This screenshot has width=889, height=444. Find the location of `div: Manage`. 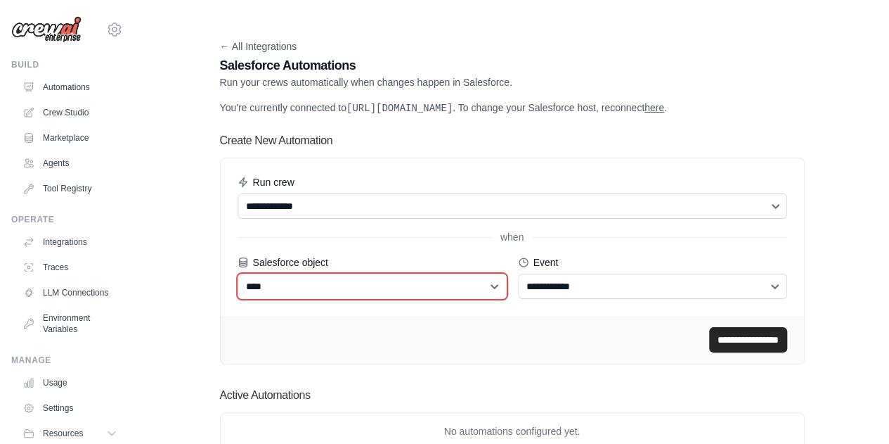

div: Manage is located at coordinates (67, 360).